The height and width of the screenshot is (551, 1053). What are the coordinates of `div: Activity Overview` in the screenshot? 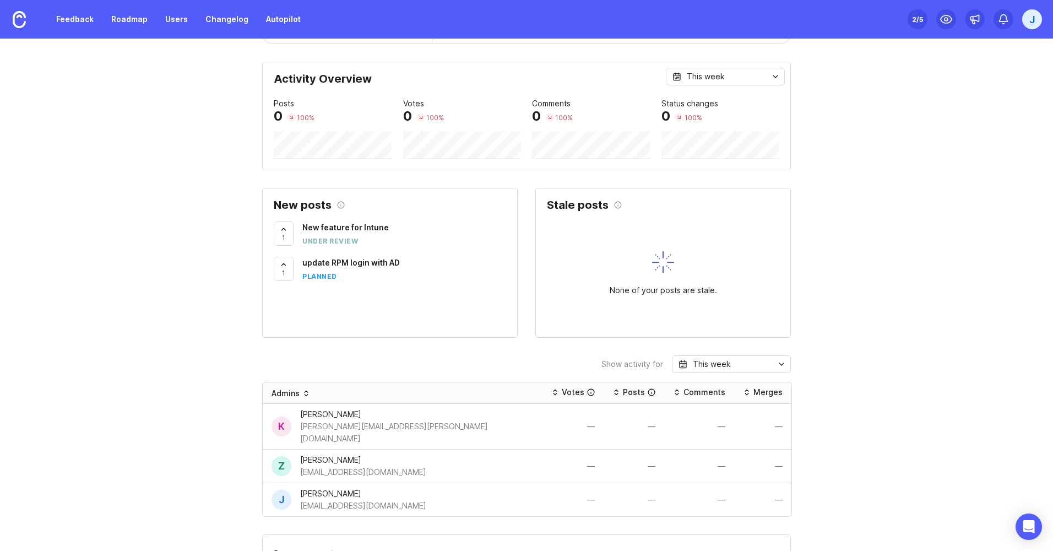 It's located at (527, 83).